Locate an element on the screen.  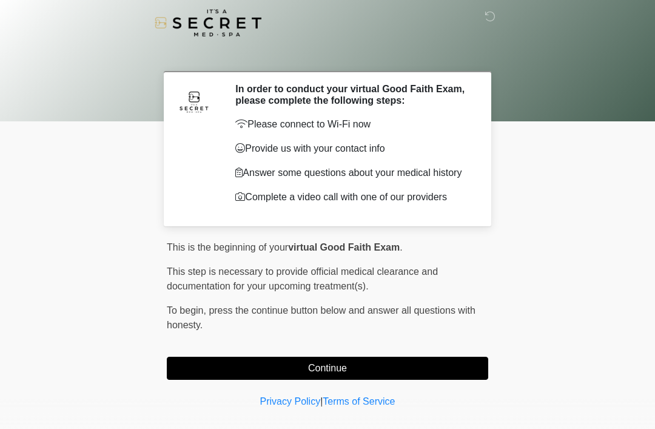
img: Agent Avatar is located at coordinates (194, 101).